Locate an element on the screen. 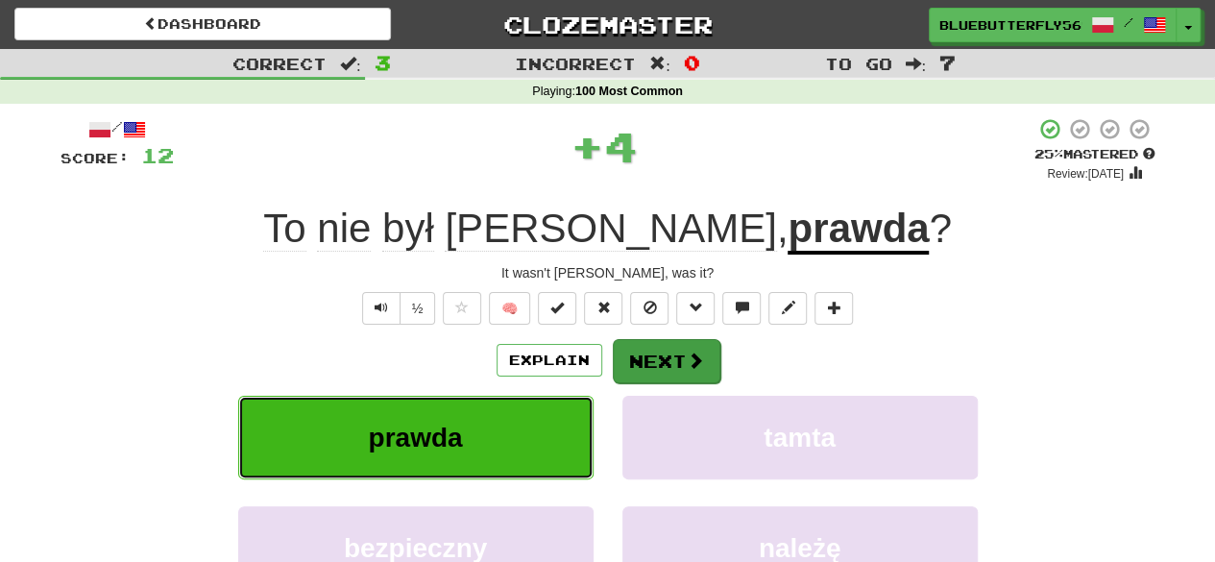 The height and width of the screenshot is (562, 1215). span: To is located at coordinates (284, 229).